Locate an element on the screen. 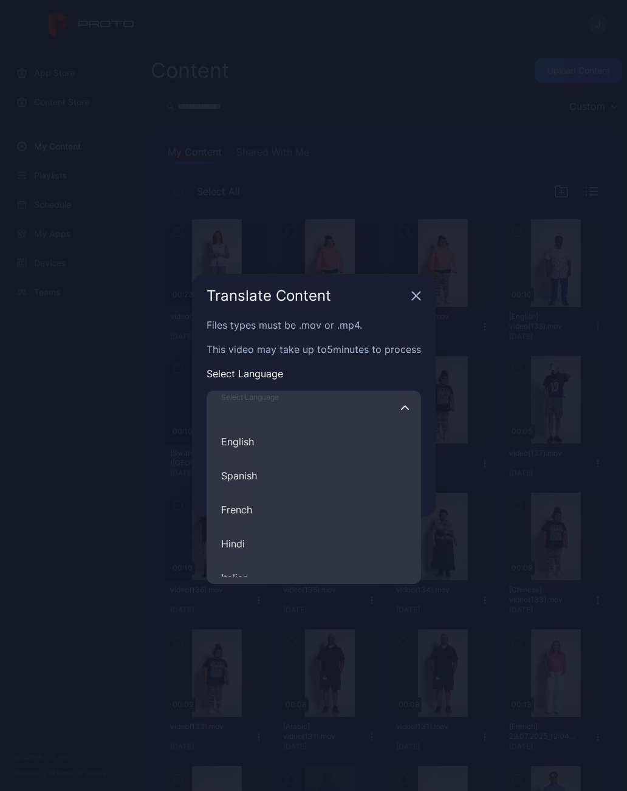  button: Select LanguageEnglishSpanishFrenchHindiItalian is located at coordinates (405, 408).